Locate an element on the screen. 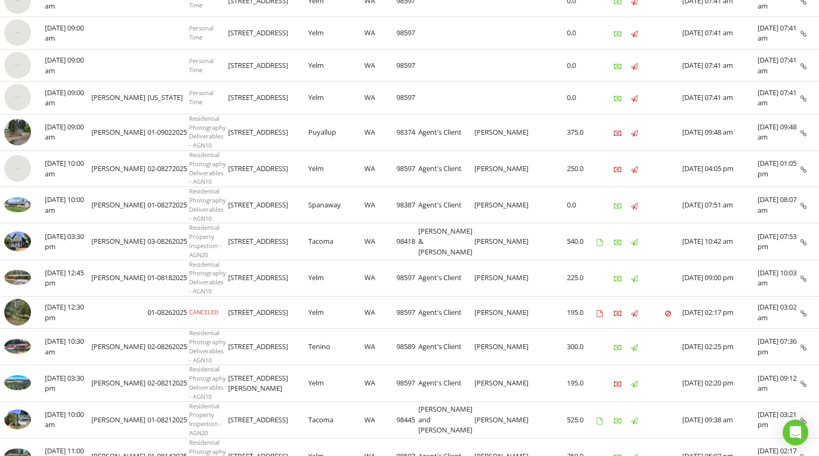  td: 03-08262025 is located at coordinates (168, 242).